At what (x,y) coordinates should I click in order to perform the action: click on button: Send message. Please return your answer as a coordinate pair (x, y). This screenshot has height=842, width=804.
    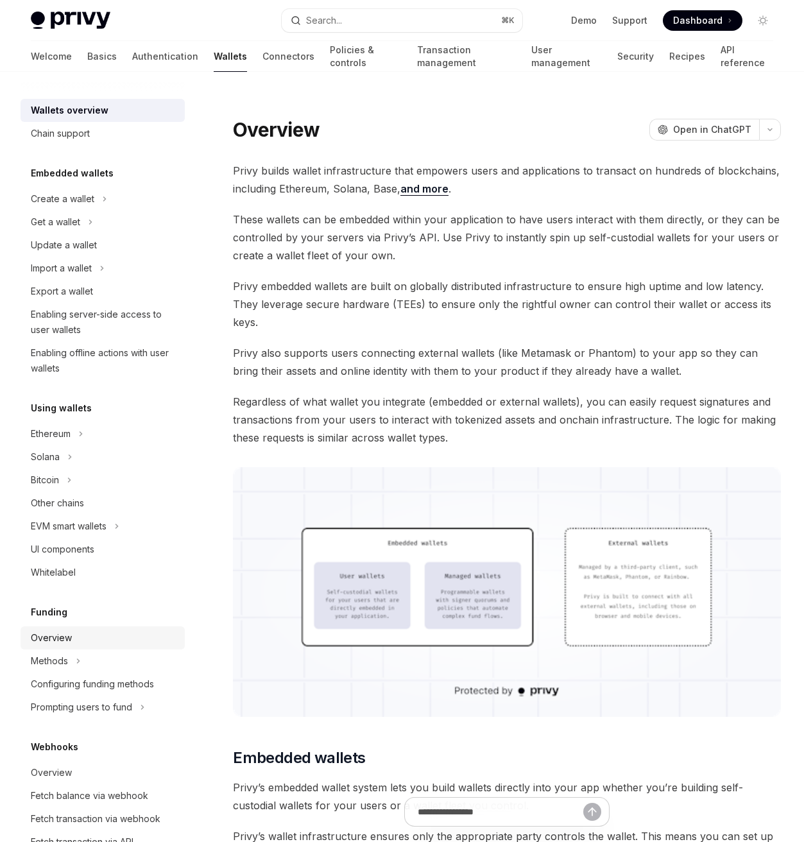
    Looking at the image, I should click on (592, 812).